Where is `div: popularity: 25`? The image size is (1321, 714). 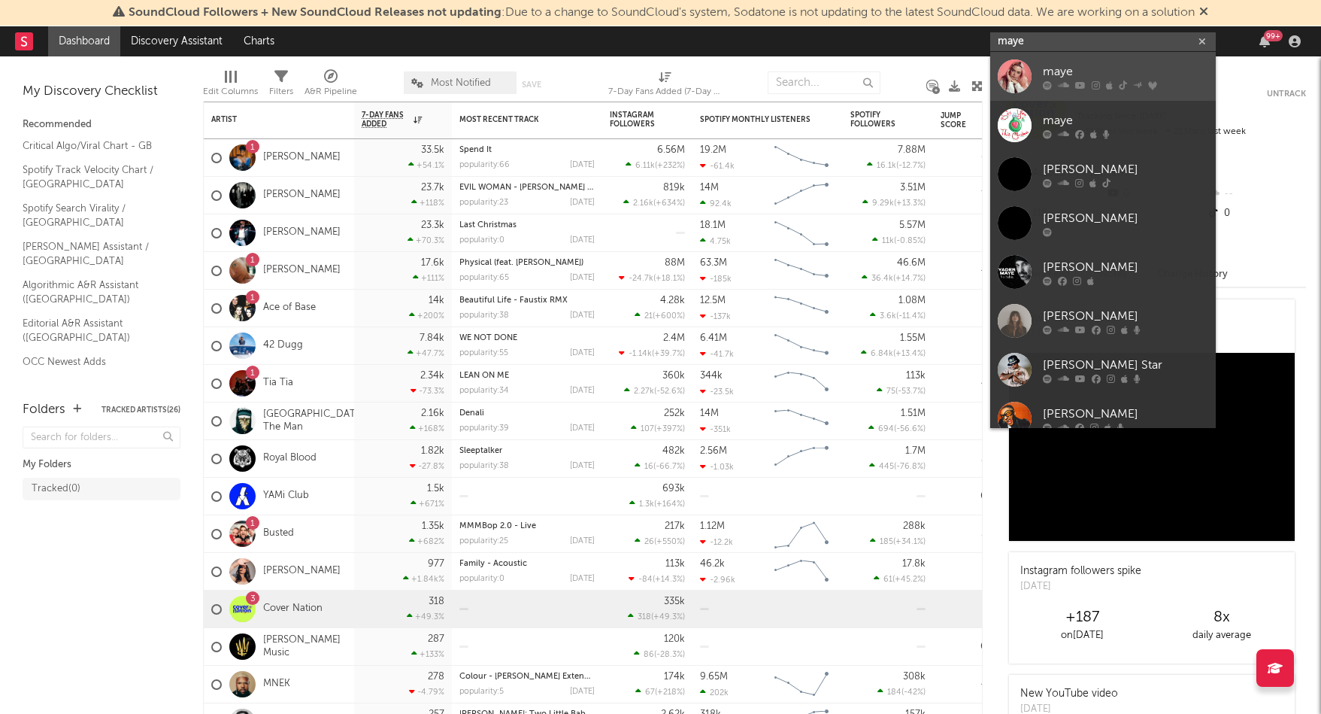
div: popularity: 25 is located at coordinates (484, 541).